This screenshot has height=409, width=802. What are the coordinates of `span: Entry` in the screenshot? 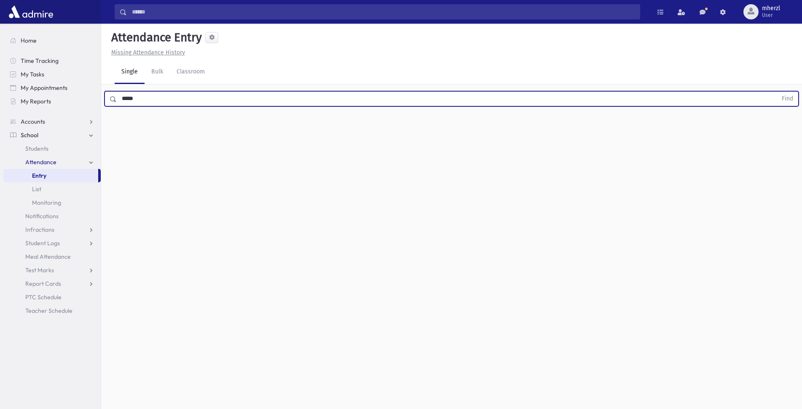 It's located at (39, 175).